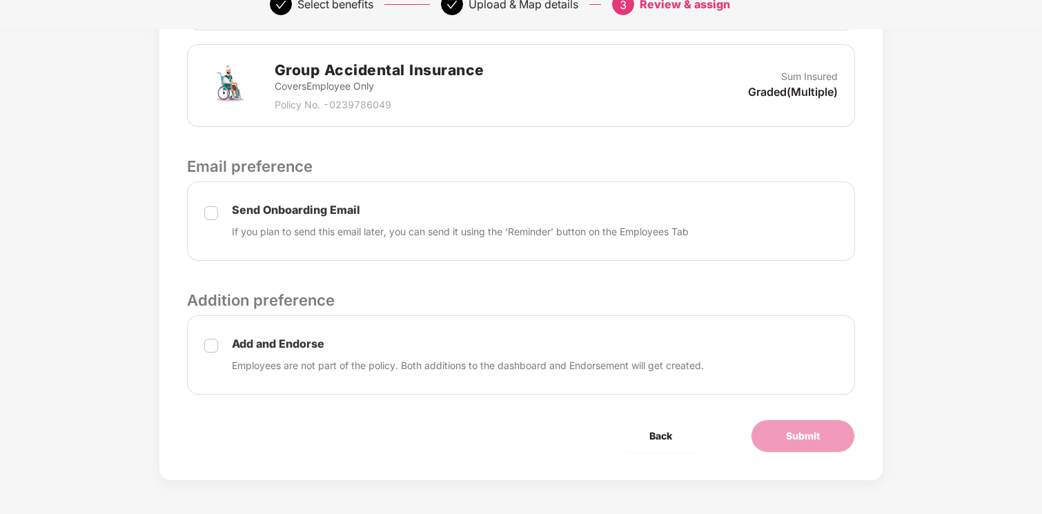  What do you see at coordinates (460, 232) in the screenshot?
I see `p: If you plan to send this email later, you can send it using the ‘Reminder’ button on the Employee...` at bounding box center [460, 232].